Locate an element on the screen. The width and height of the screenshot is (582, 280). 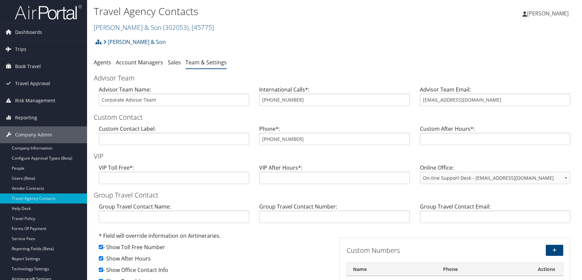
div: VIP After Hours*: is located at coordinates (334, 176).